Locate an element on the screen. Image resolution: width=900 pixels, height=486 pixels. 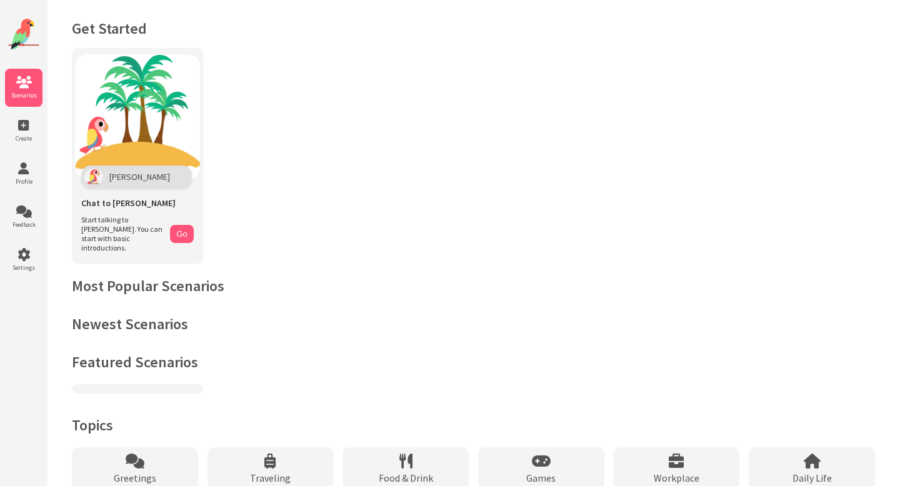
span: Feedback is located at coordinates (24, 224).